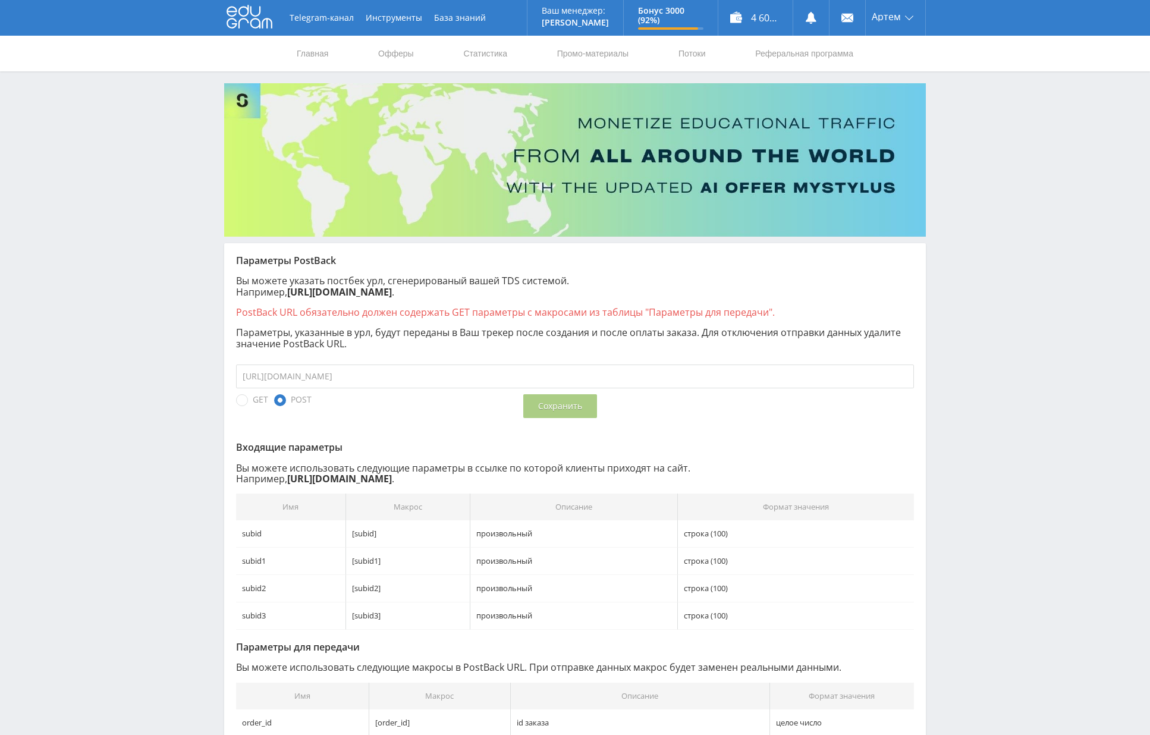 The height and width of the screenshot is (735, 1150). Describe the element at coordinates (560, 406) in the screenshot. I see `button: Сохранить` at that location.